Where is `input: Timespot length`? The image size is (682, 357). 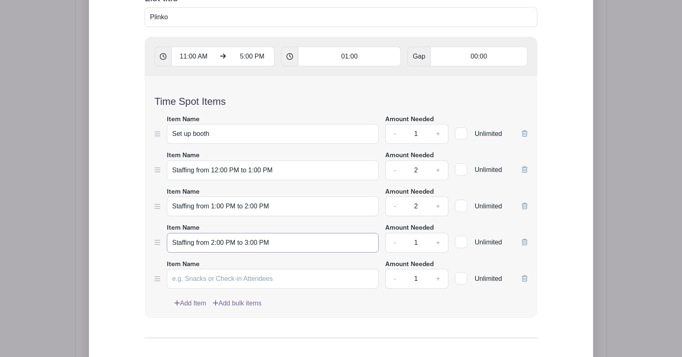
input: Timespot length is located at coordinates (350, 57).